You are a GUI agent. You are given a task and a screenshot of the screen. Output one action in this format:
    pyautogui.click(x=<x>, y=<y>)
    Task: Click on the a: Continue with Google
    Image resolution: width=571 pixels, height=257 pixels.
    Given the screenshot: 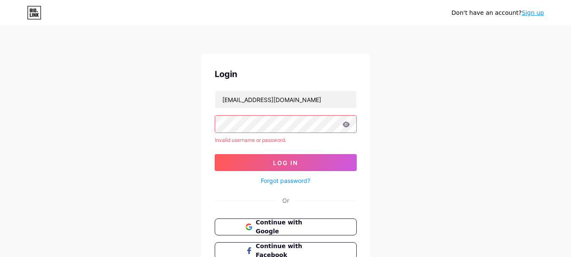 What is the action you would take?
    pyautogui.click(x=286, y=227)
    